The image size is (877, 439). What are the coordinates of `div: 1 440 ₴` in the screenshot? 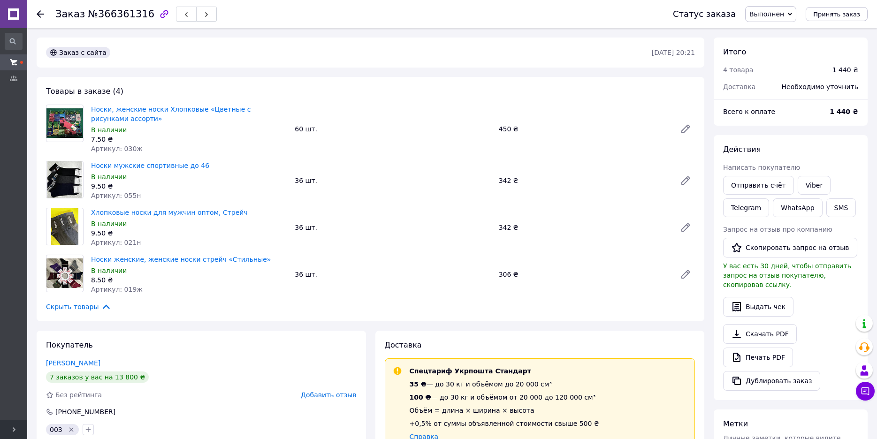 It's located at (845, 70).